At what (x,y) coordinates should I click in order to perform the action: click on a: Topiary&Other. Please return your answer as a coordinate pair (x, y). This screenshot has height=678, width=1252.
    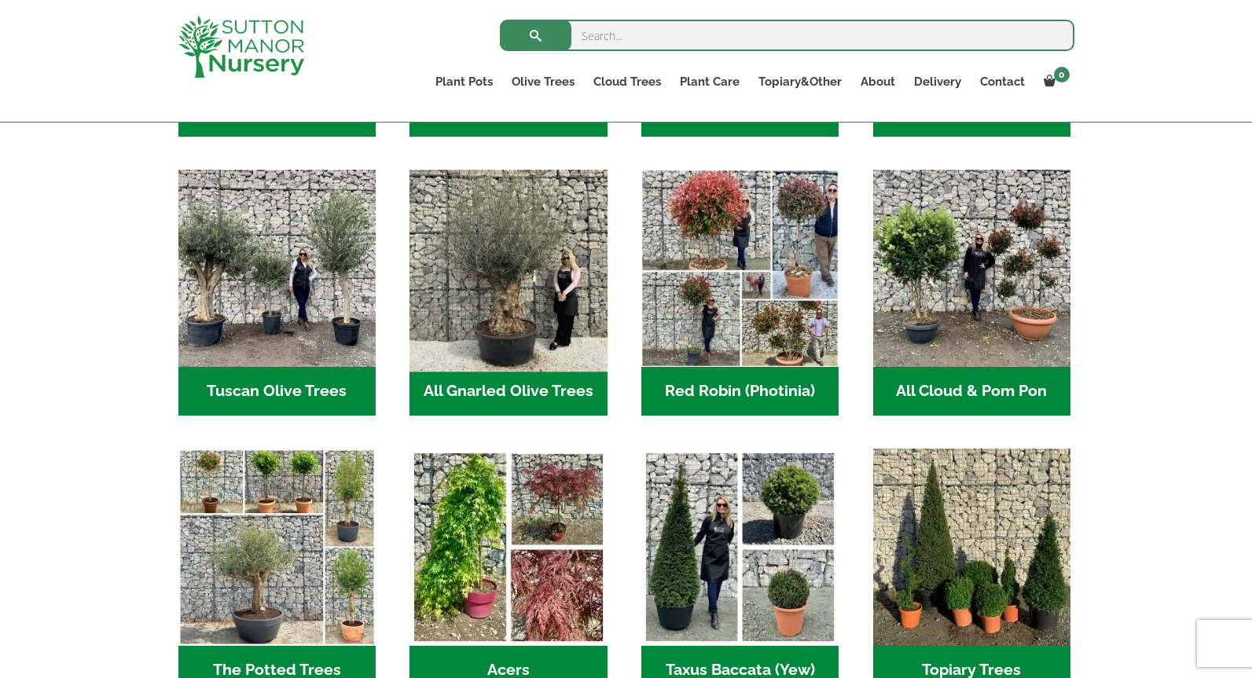
    Looking at the image, I should click on (800, 82).